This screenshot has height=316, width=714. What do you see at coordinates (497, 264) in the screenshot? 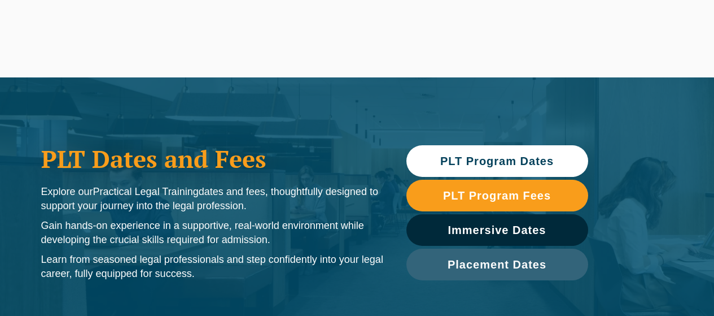
I see `a: Placement Dates` at bounding box center [497, 264].